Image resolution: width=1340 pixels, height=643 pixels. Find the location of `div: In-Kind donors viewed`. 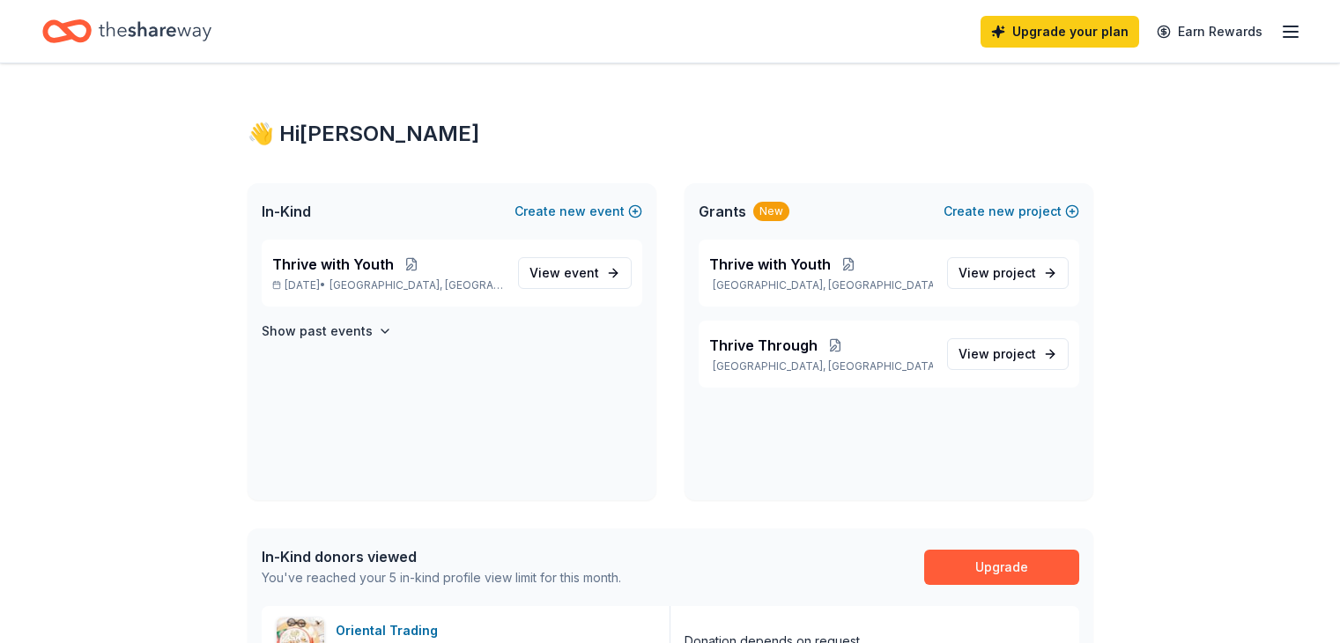

div: In-Kind donors viewed is located at coordinates (441, 557).